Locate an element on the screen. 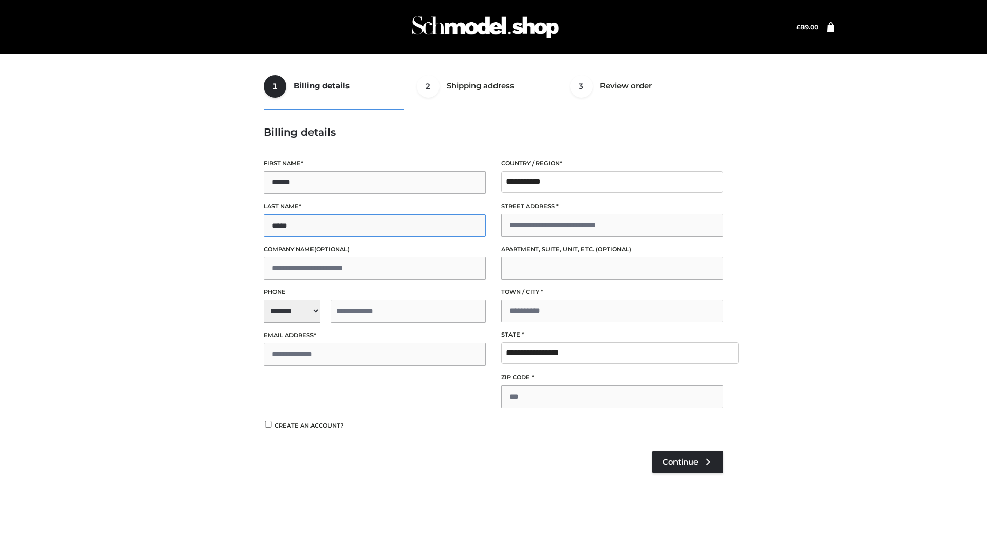  label: Street address is located at coordinates (612, 206).